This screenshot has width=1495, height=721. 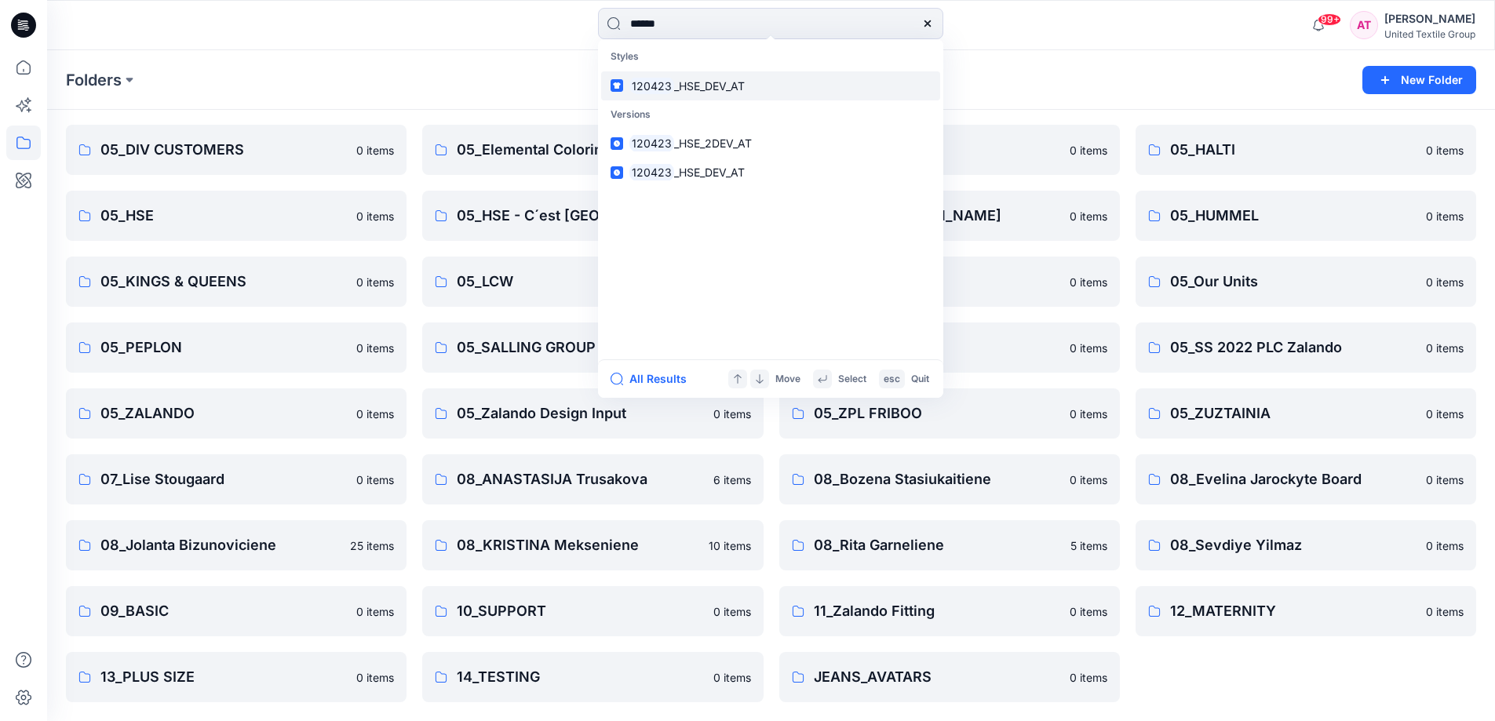 I want to click on p: 08_Rita Garneliene, so click(x=937, y=545).